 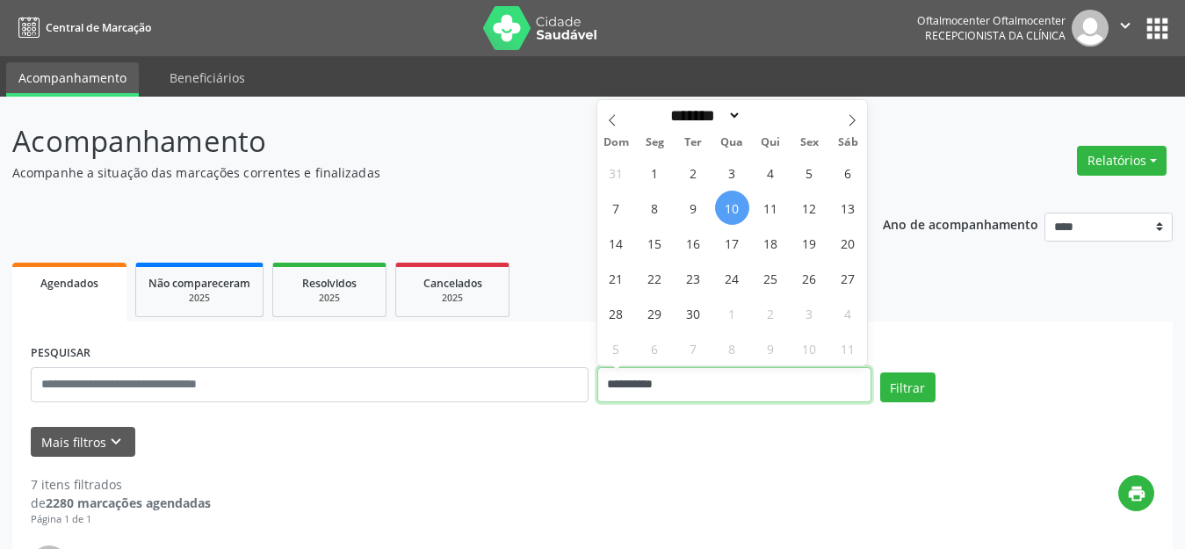 What do you see at coordinates (655, 313) in the screenshot?
I see `span: Setembro 29, 2025` at bounding box center [655, 313].